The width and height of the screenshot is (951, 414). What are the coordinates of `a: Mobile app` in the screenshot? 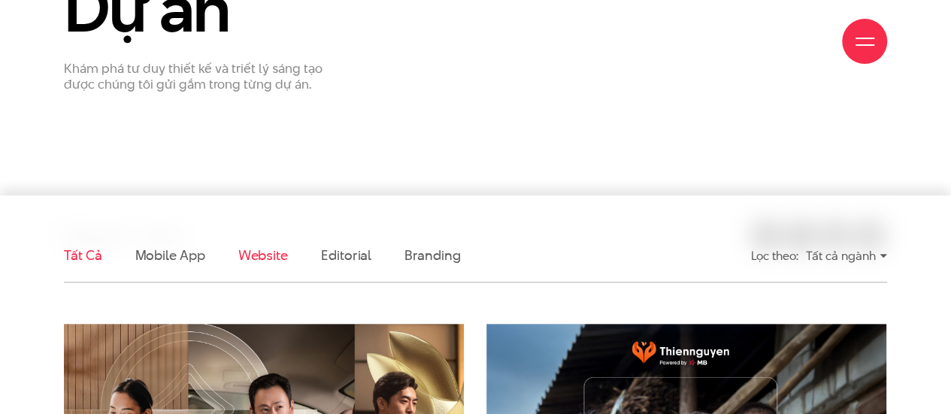 It's located at (169, 255).